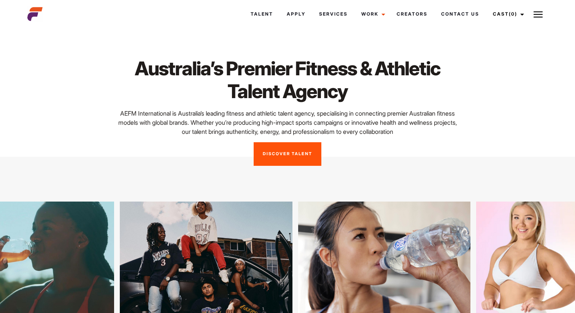  I want to click on a: Cast(0), so click(508, 14).